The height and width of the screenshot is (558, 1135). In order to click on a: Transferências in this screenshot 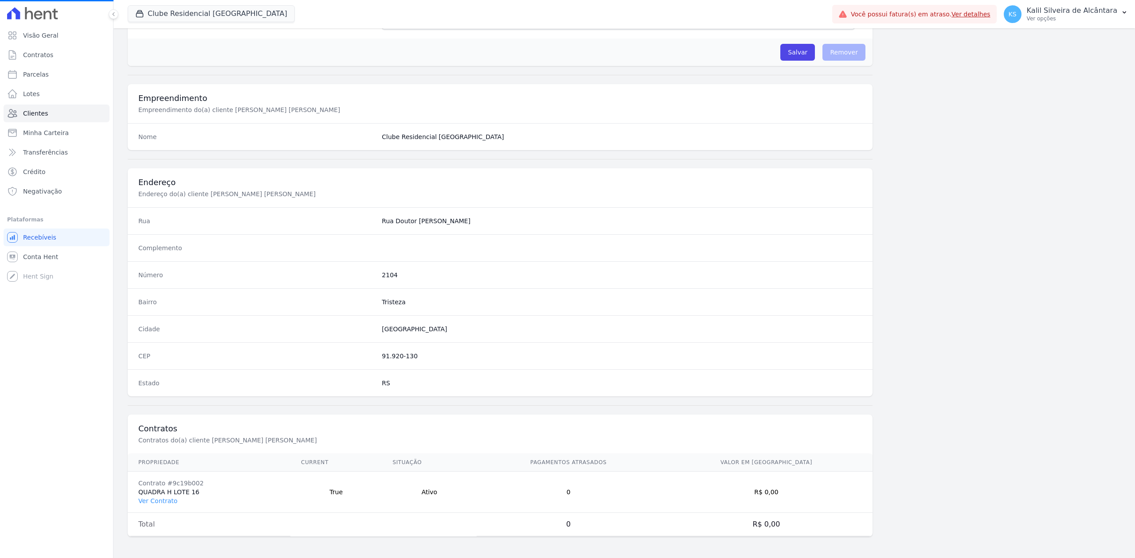, I will do `click(56, 152)`.